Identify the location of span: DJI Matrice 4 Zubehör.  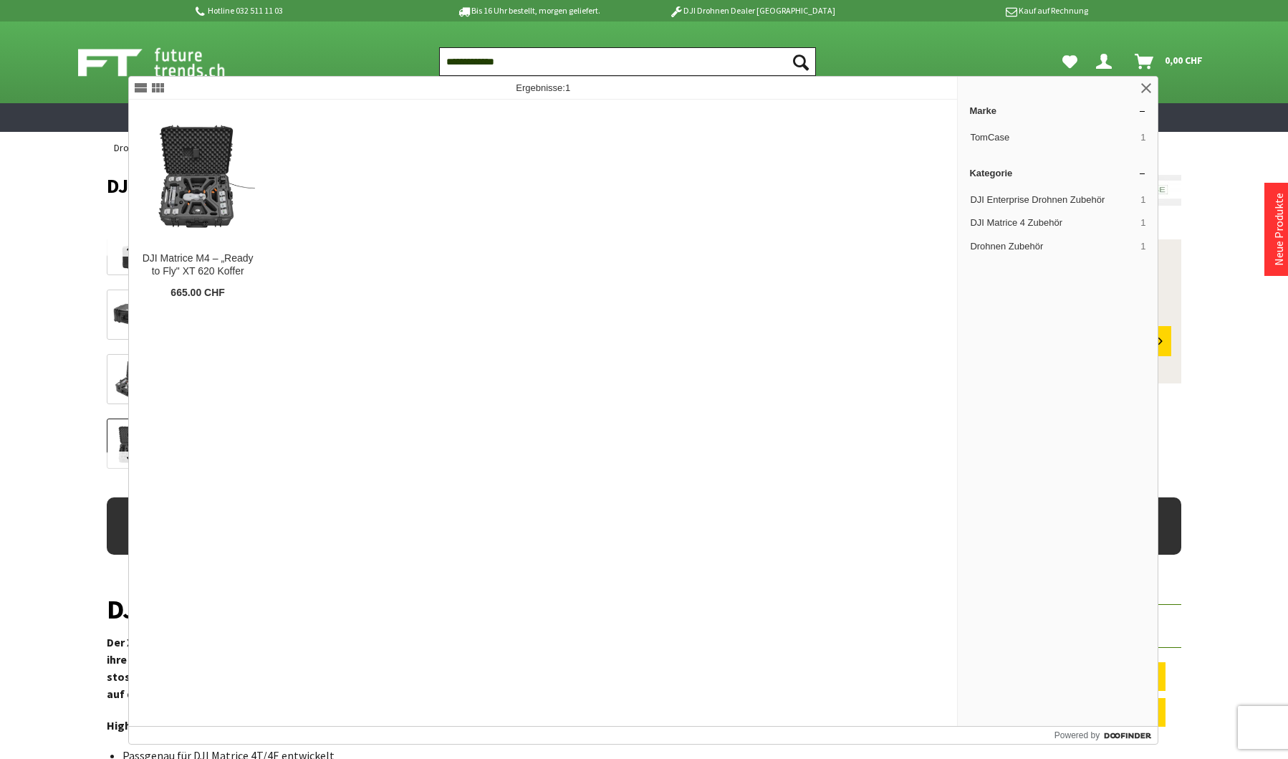
(1053, 223).